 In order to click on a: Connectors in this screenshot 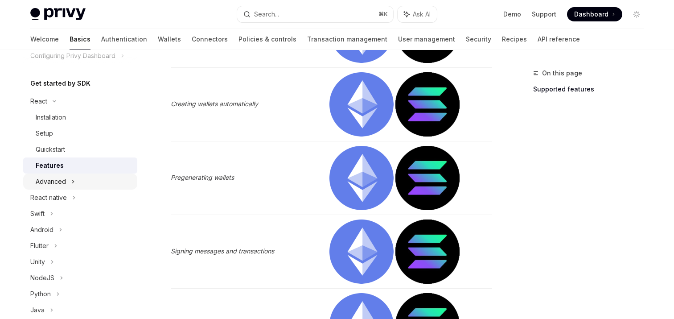, I will do `click(210, 39)`.